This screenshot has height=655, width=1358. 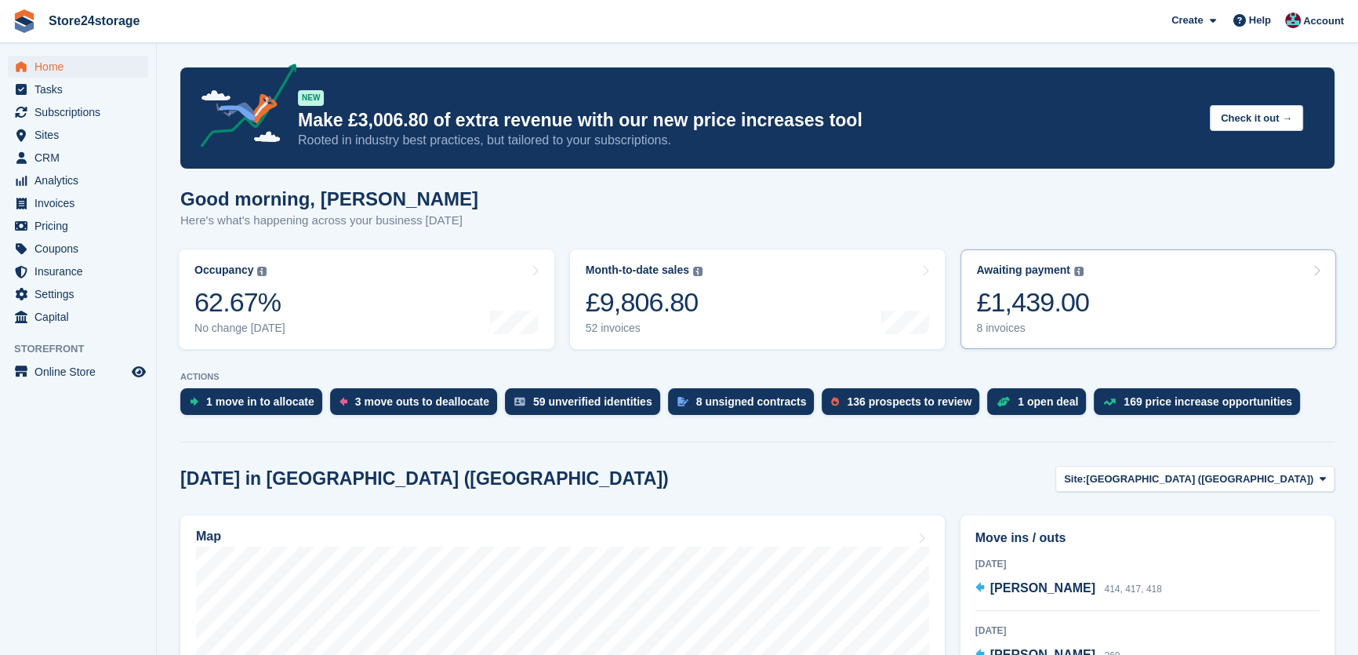 What do you see at coordinates (644, 302) in the screenshot?
I see `div: £9,806.80` at bounding box center [644, 302].